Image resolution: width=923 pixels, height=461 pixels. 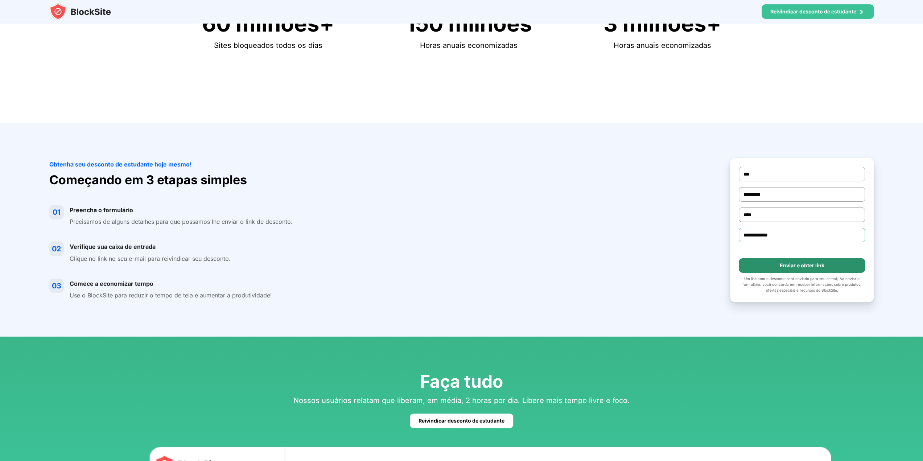 I want to click on font: Preencha o formulário, so click(x=101, y=210).